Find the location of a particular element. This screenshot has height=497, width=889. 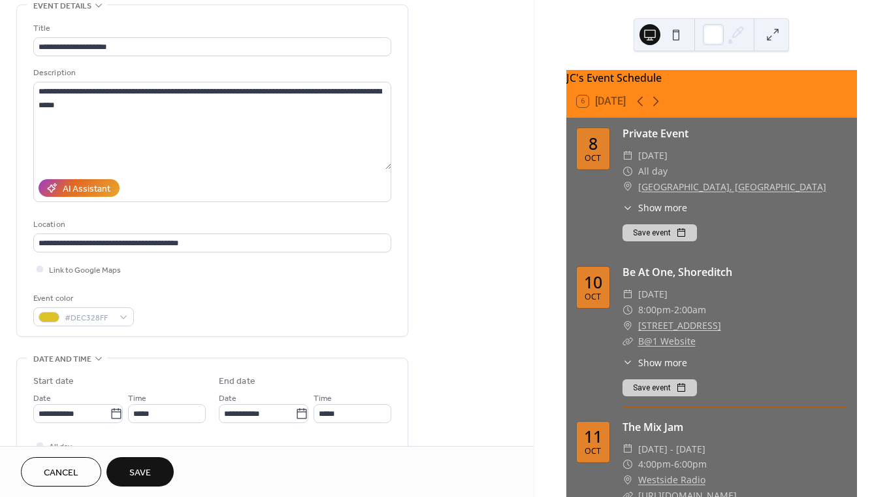

div: Description is located at coordinates (211, 73).